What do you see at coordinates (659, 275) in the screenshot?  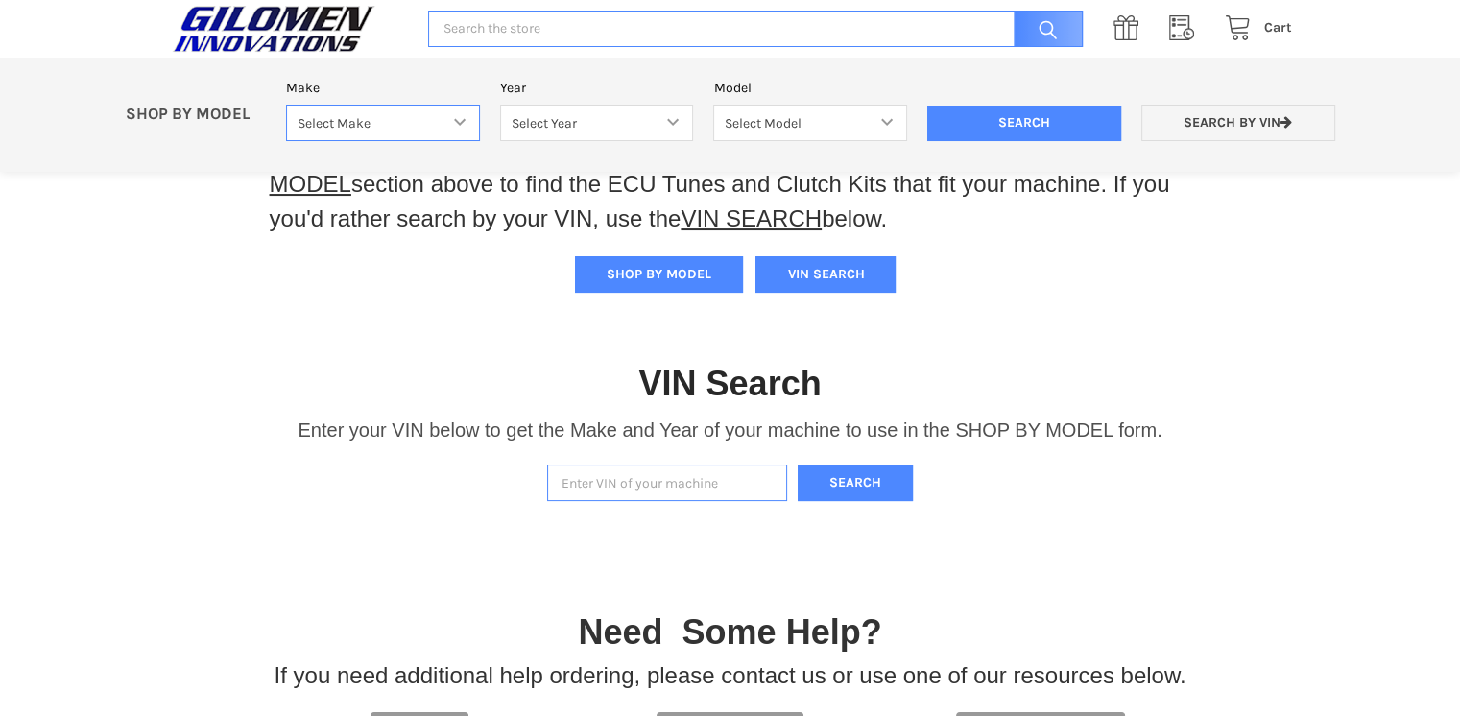 I see `button: SHOP BY MODEL` at bounding box center [659, 275].